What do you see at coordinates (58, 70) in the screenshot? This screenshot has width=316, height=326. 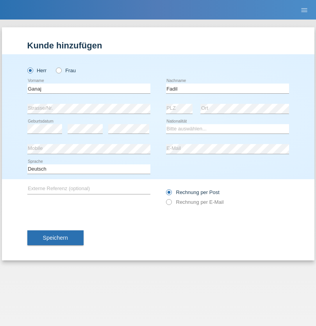 I see `input: Frau` at bounding box center [58, 70].